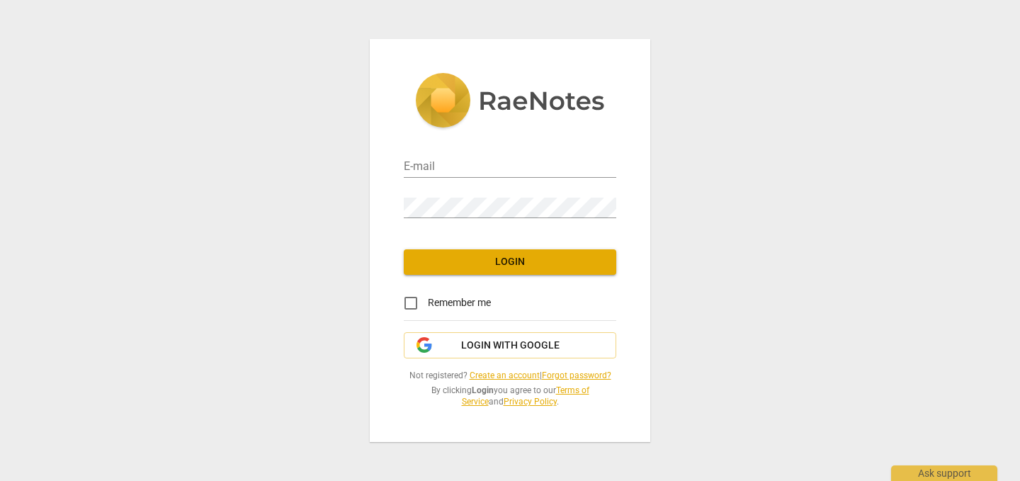 This screenshot has width=1020, height=481. I want to click on b: Login, so click(482, 390).